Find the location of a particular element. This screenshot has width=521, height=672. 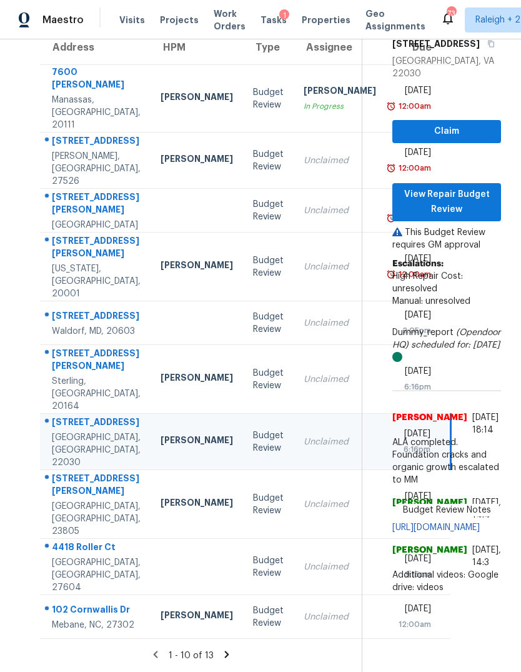

div: Waldorf, MD, 20603 is located at coordinates (96, 331).